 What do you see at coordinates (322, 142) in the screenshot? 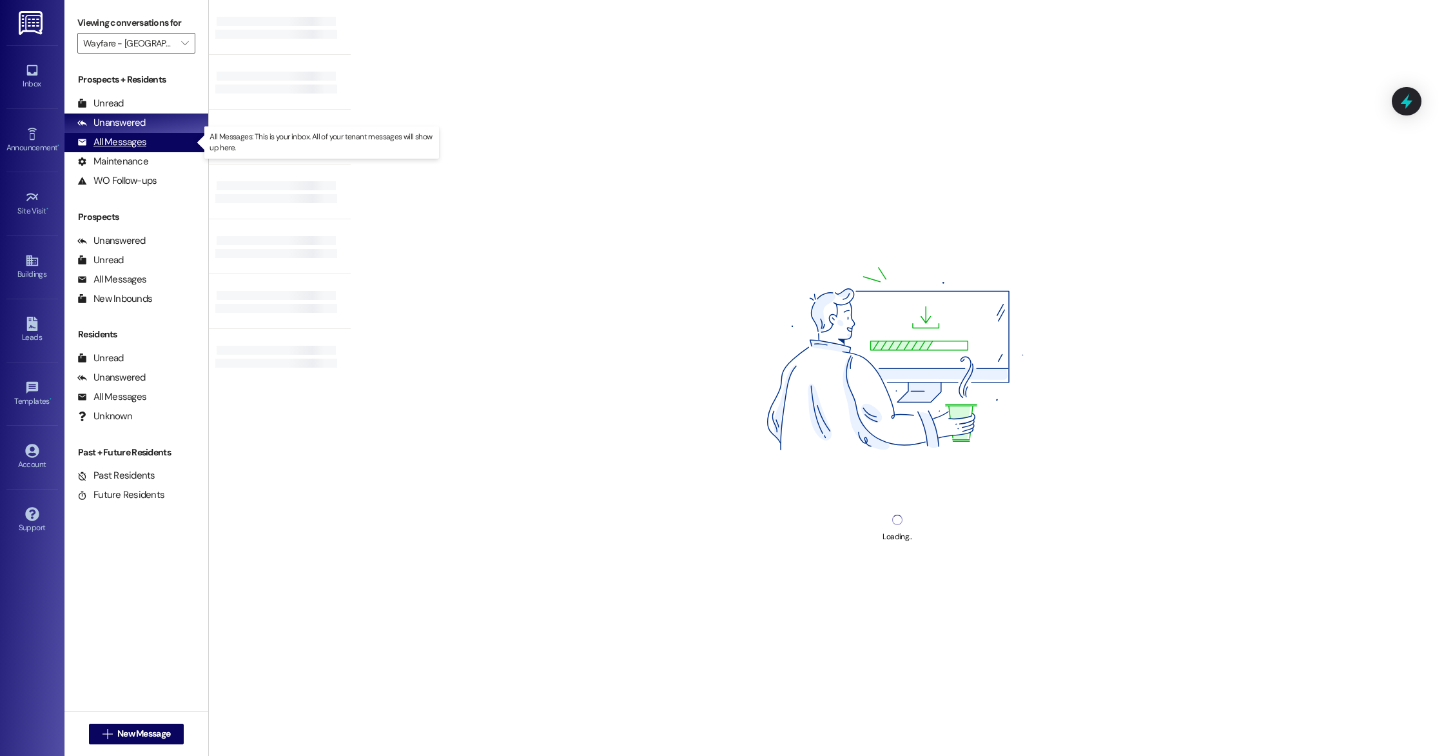
I see `p: All Messages: This is your inbox. All of your tenant messages will show up here.` at bounding box center [322, 142].